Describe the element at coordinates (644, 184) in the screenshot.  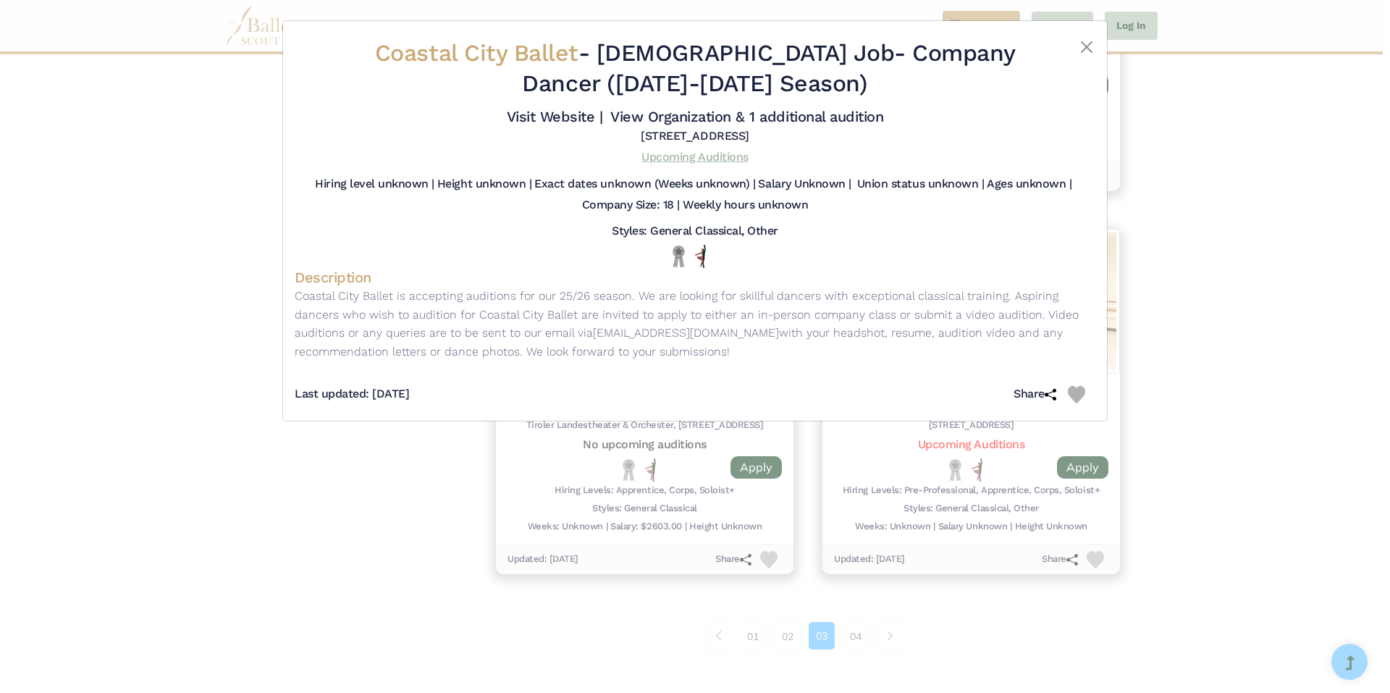
I see `h5: Exact dates unknown (Weeks unknown) |` at that location.